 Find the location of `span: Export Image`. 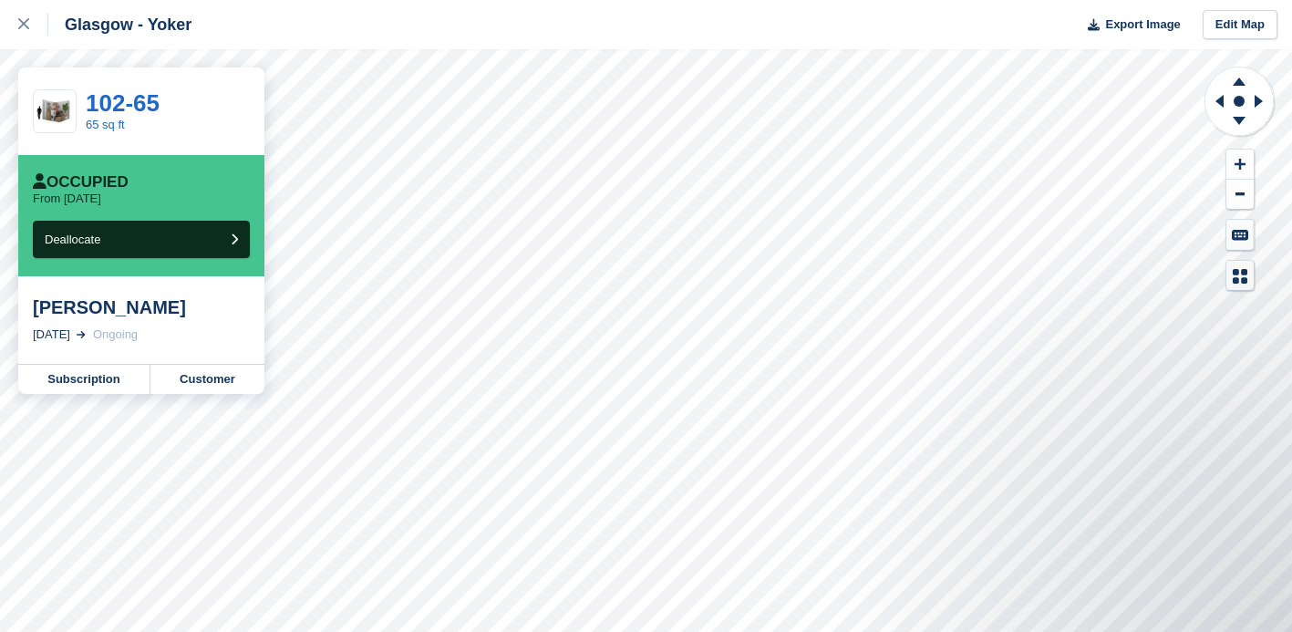

span: Export Image is located at coordinates (1142, 25).